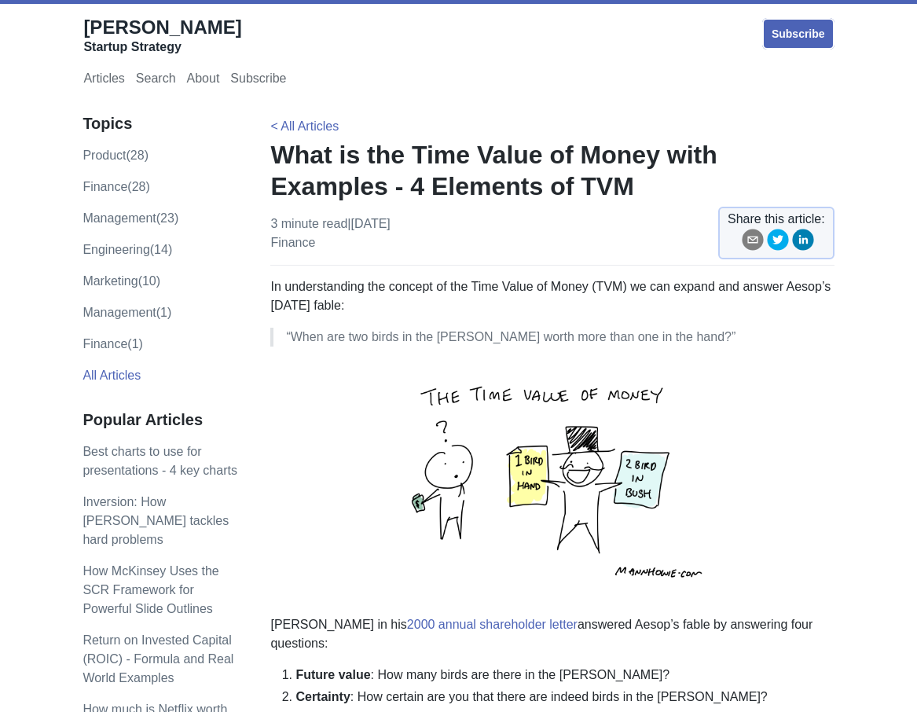 This screenshot has height=712, width=917. Describe the element at coordinates (121, 280) in the screenshot. I see `a: marketing(10)` at that location.